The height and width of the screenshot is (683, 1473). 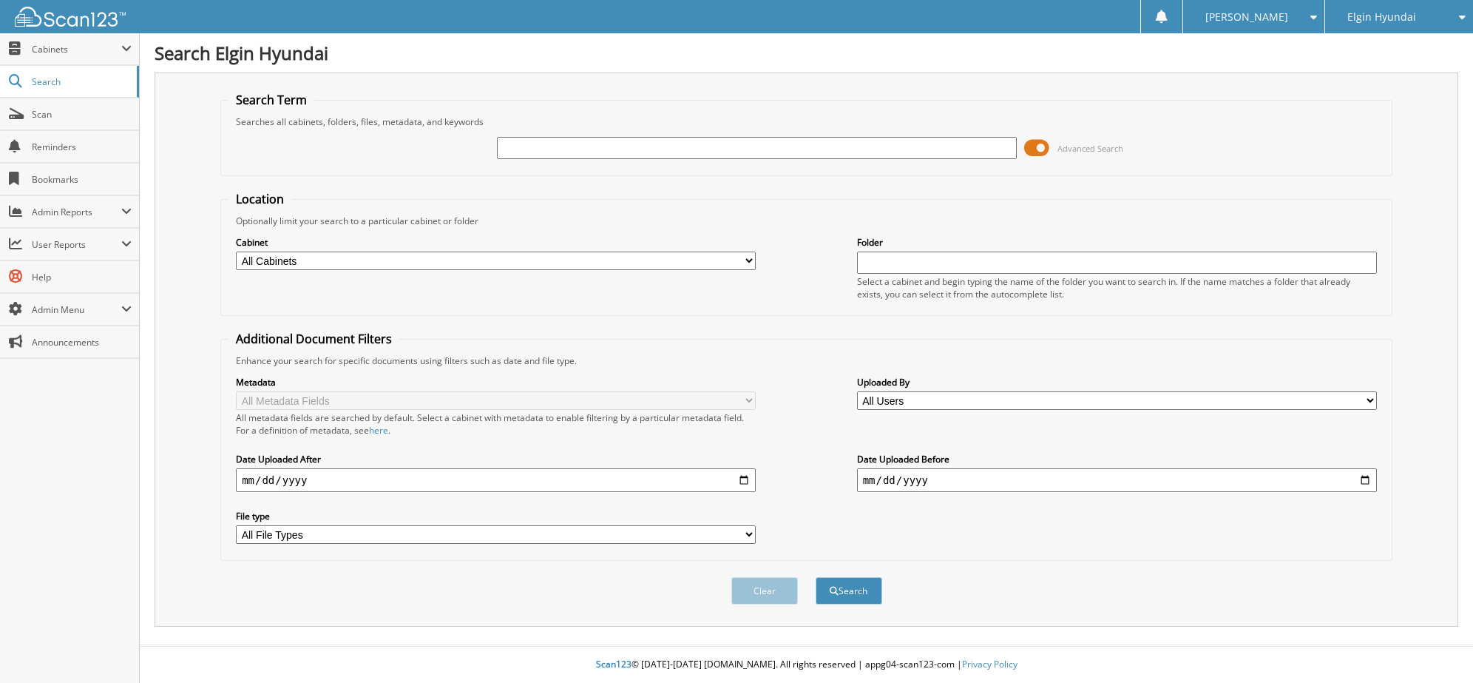 What do you see at coordinates (81, 81) in the screenshot?
I see `span: Search` at bounding box center [81, 81].